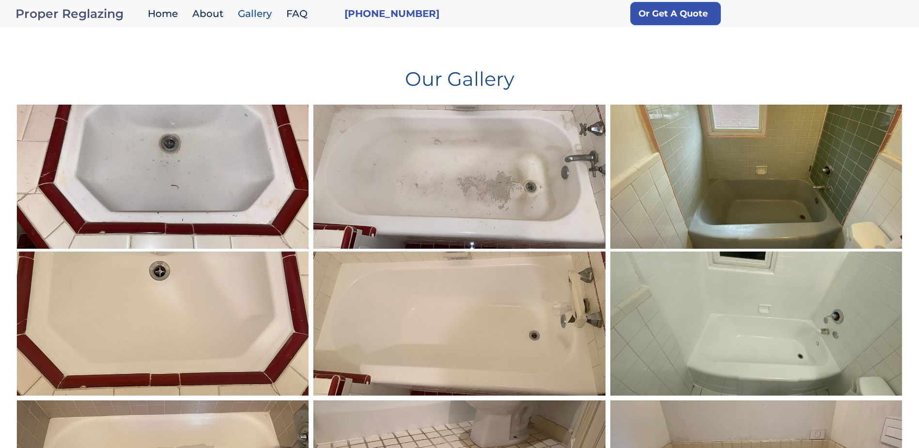  I want to click on a: Gallery, so click(257, 14).